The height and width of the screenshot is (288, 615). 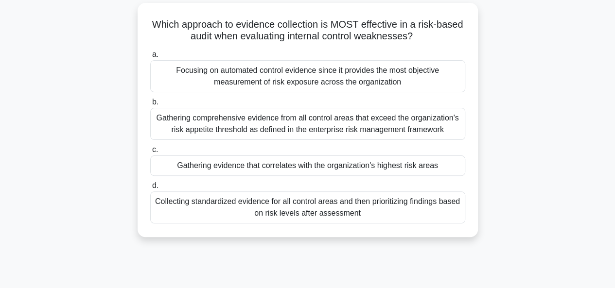 What do you see at coordinates (308, 166) in the screenshot?
I see `div: Gathering evidence that correlates with the organization's highest risk areas` at bounding box center [308, 166].